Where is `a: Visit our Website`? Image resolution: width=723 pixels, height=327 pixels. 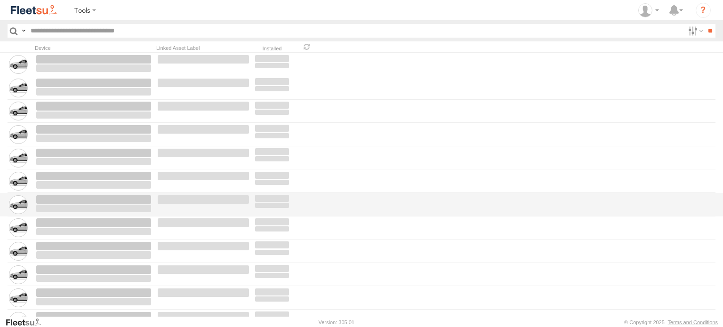
a: Visit our Website is located at coordinates (27, 322).